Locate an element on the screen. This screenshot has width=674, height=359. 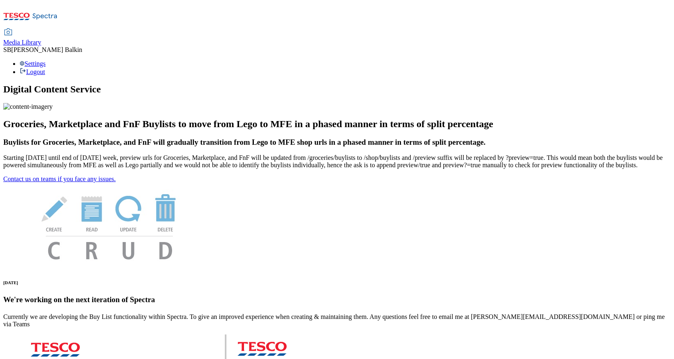
img: content-imagery is located at coordinates (28, 107).